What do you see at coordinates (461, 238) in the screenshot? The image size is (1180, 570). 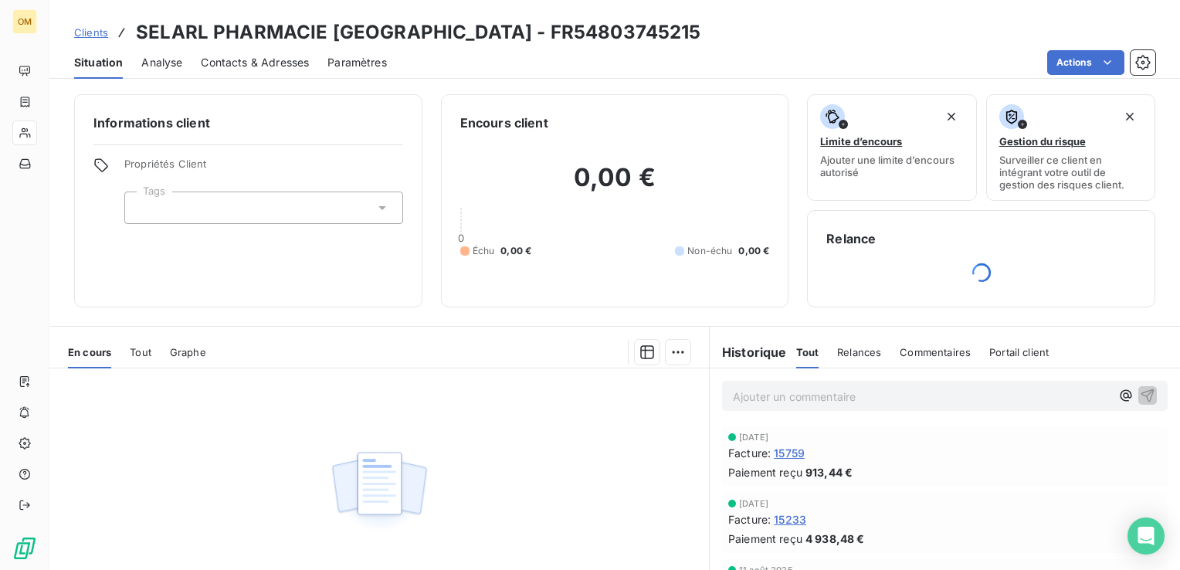 I see `span: 0` at bounding box center [461, 238].